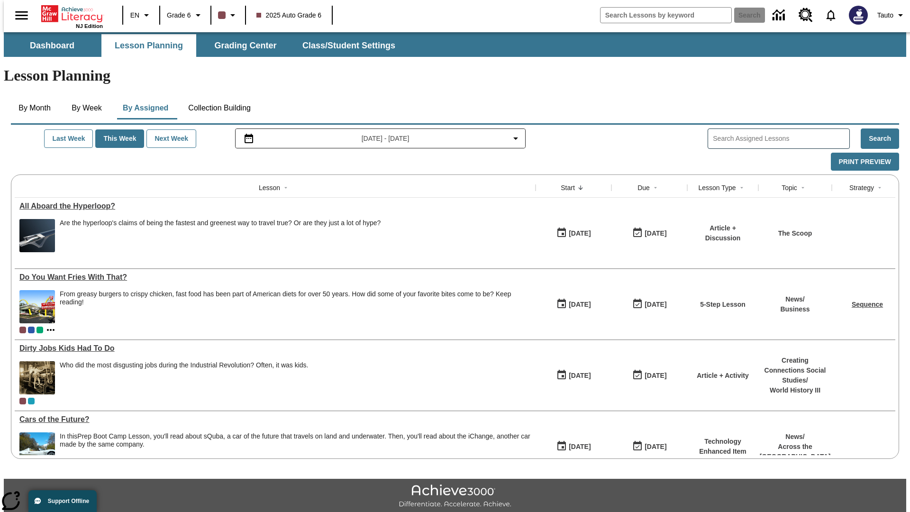  What do you see at coordinates (40, 330) in the screenshot?
I see `div: 2025 Auto Grade 4` at bounding box center [40, 330].